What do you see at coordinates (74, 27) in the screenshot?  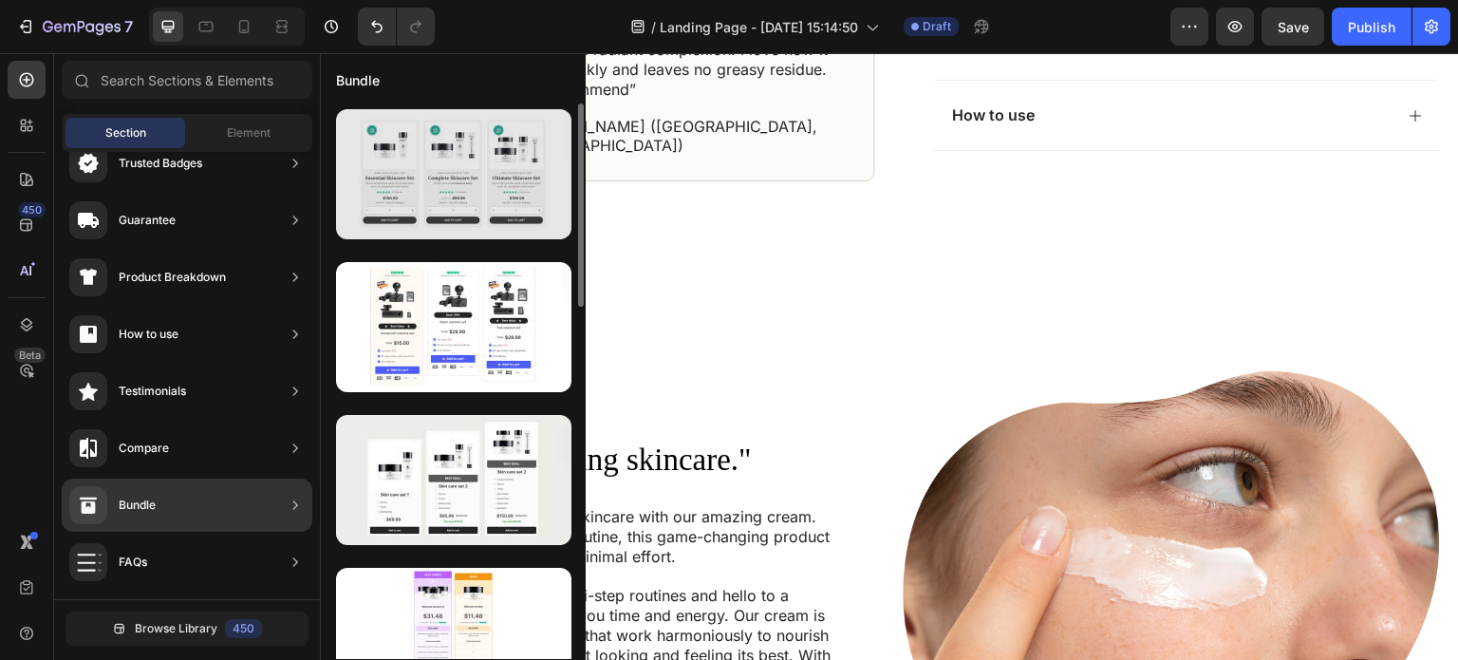 I see `button: 7` at bounding box center [74, 27].